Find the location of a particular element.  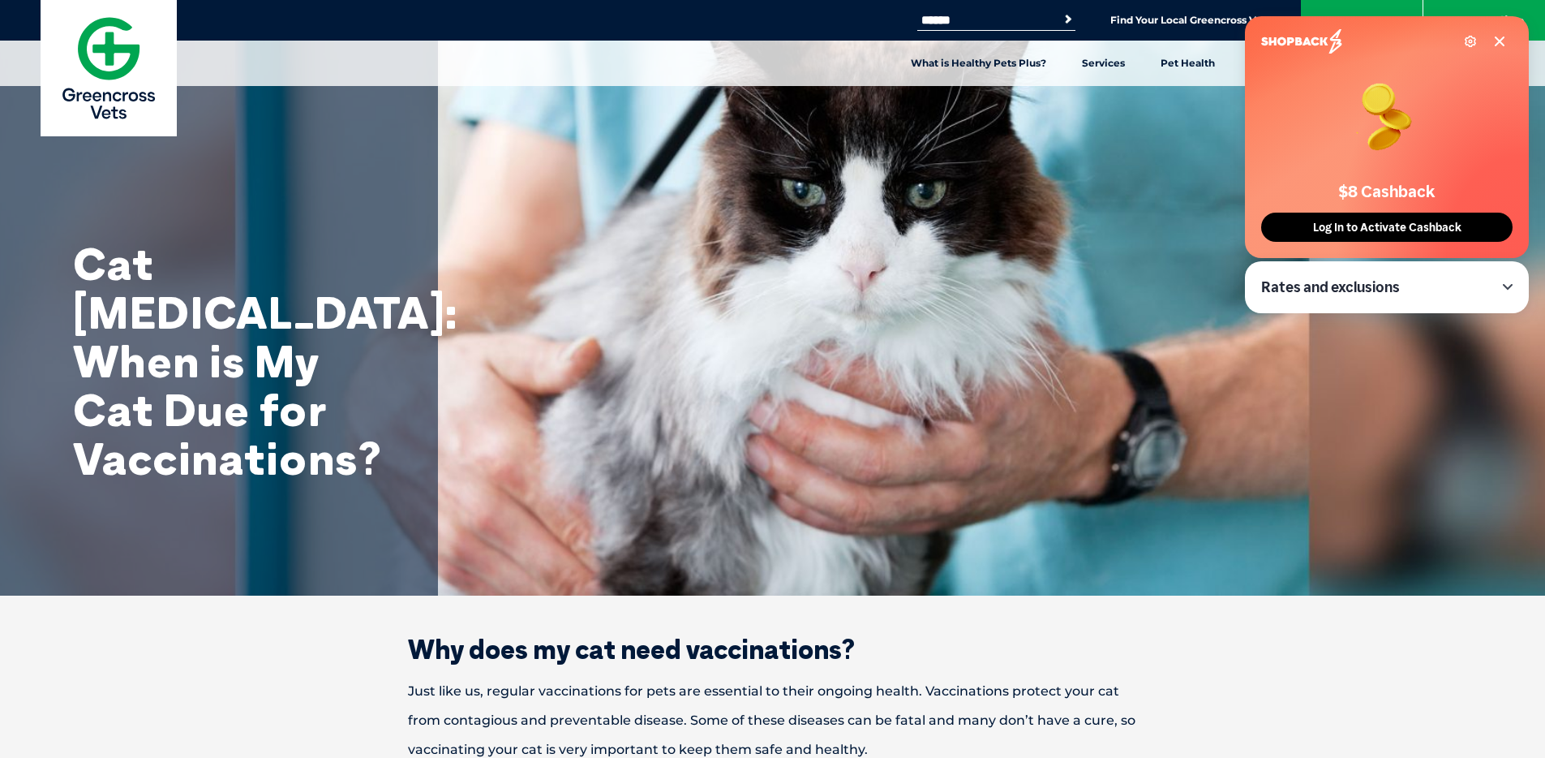

button: Search is located at coordinates (1068, 19).